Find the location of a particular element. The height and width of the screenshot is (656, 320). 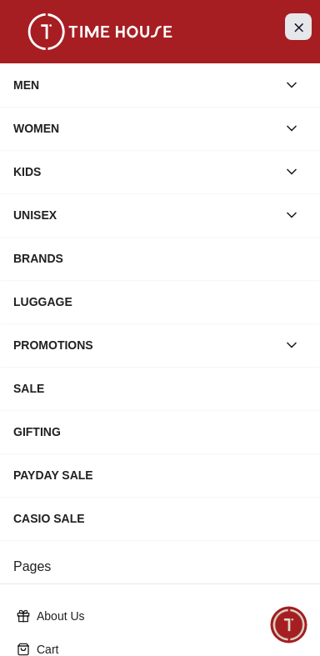

div: BRANDS is located at coordinates (160, 258).